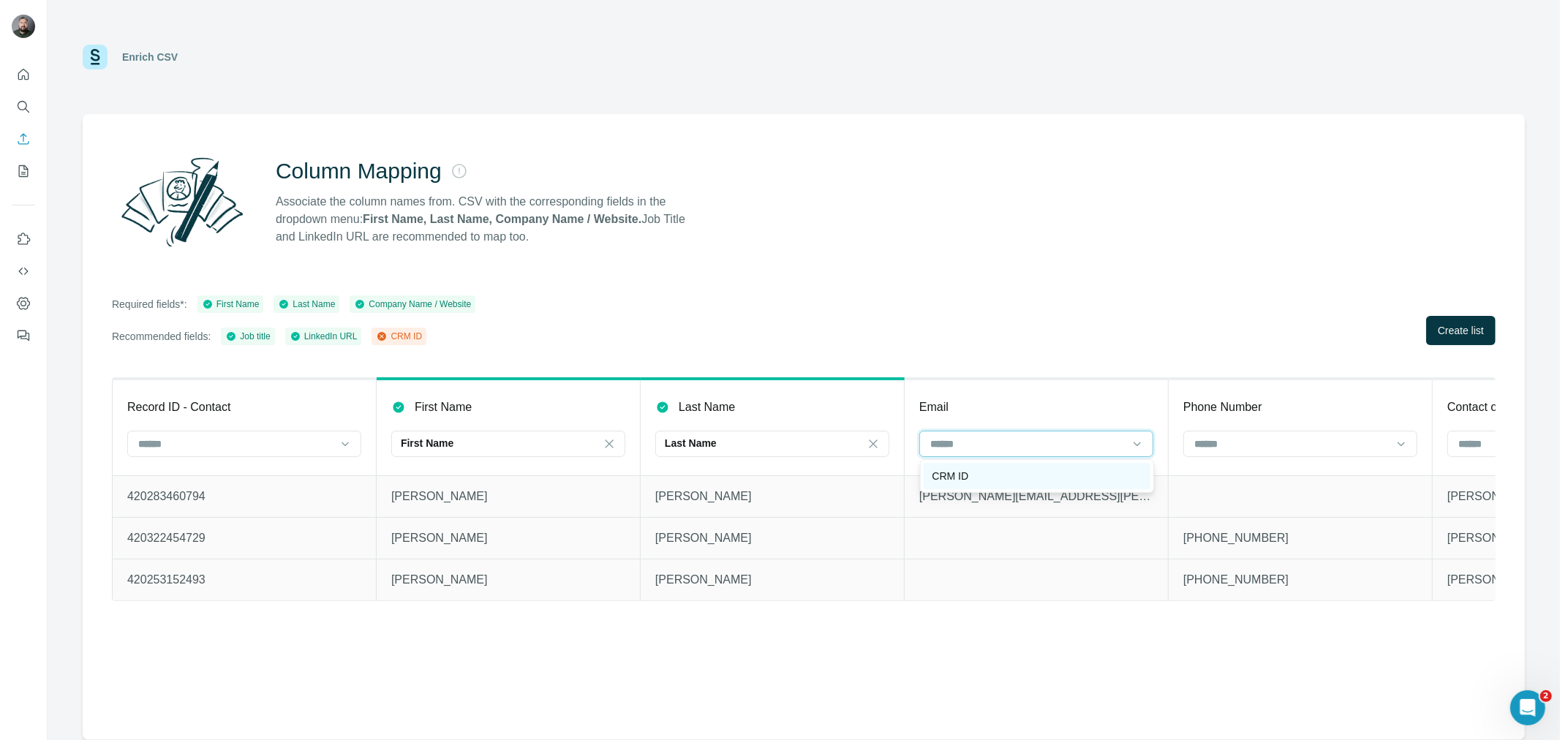  Describe the element at coordinates (23, 107) in the screenshot. I see `button: Search` at that location.